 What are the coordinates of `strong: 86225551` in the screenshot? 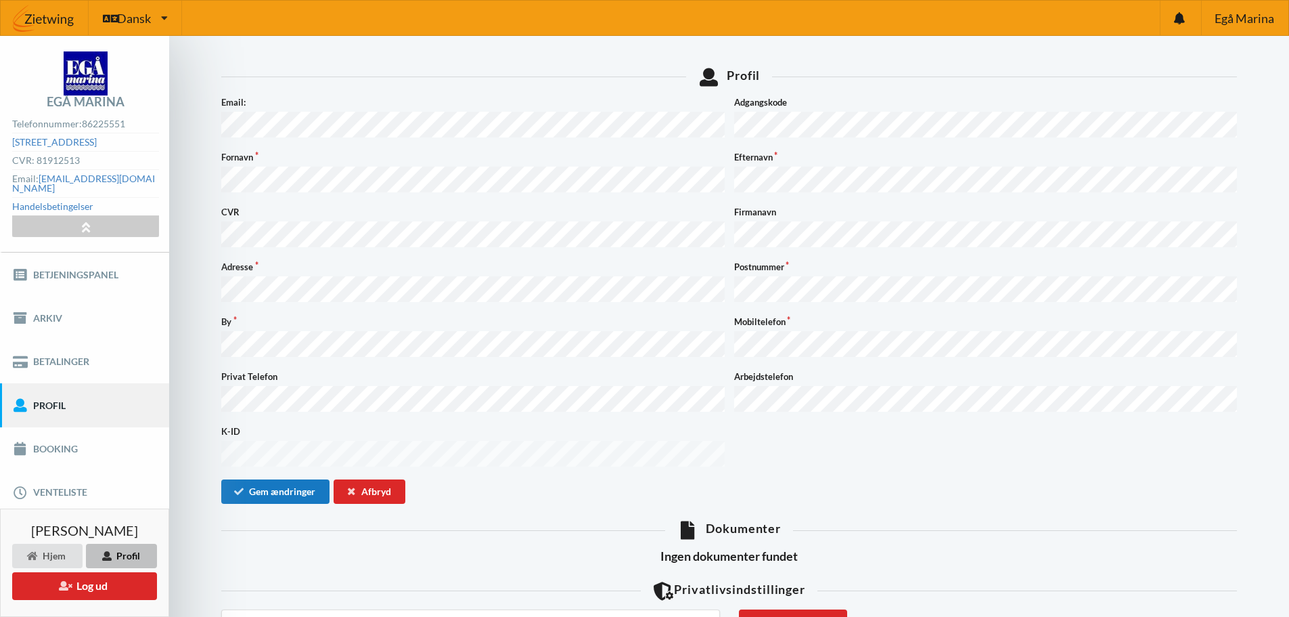 It's located at (104, 123).